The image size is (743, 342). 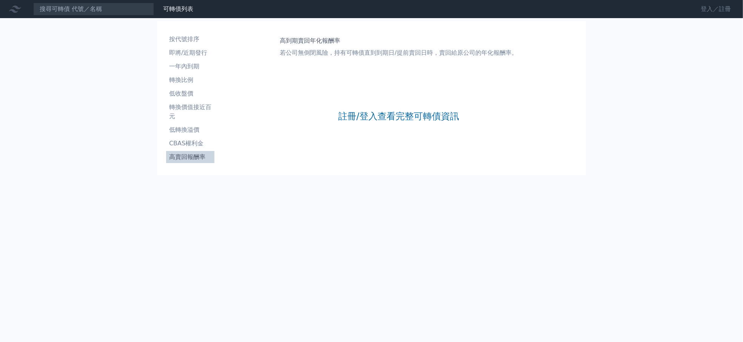 I want to click on a: CBAS權利金, so click(x=190, y=144).